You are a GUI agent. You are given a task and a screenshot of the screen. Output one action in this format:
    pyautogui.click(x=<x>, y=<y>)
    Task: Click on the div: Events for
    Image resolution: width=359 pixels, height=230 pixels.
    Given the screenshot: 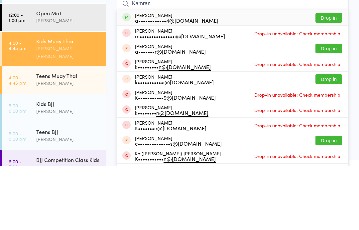 What is the action you would take?
    pyautogui.click(x=25, y=13)
    